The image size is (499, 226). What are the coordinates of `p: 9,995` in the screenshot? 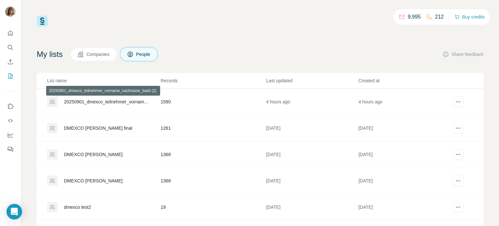 It's located at (414, 17).